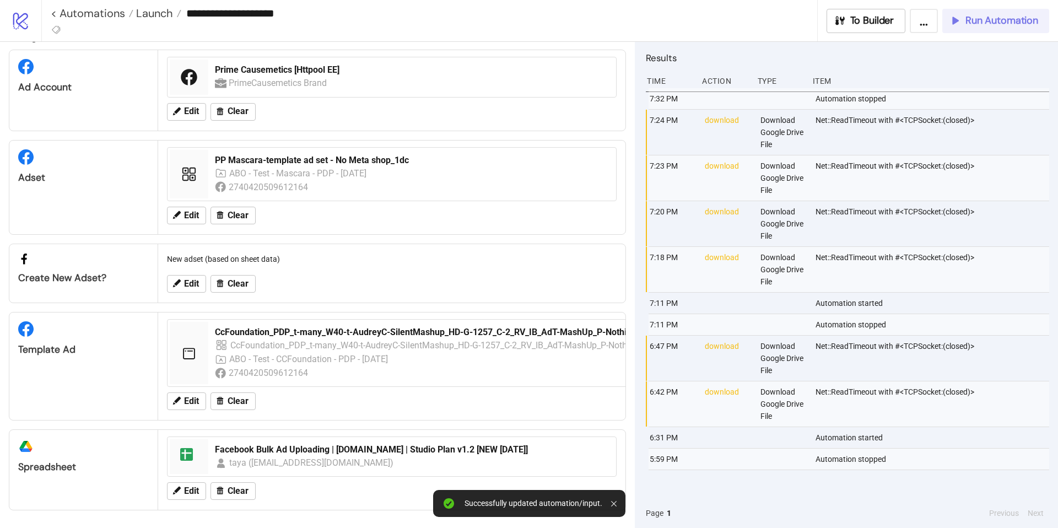 This screenshot has height=528, width=1058. Describe the element at coordinates (848, 58) in the screenshot. I see `h2: Results` at that location.